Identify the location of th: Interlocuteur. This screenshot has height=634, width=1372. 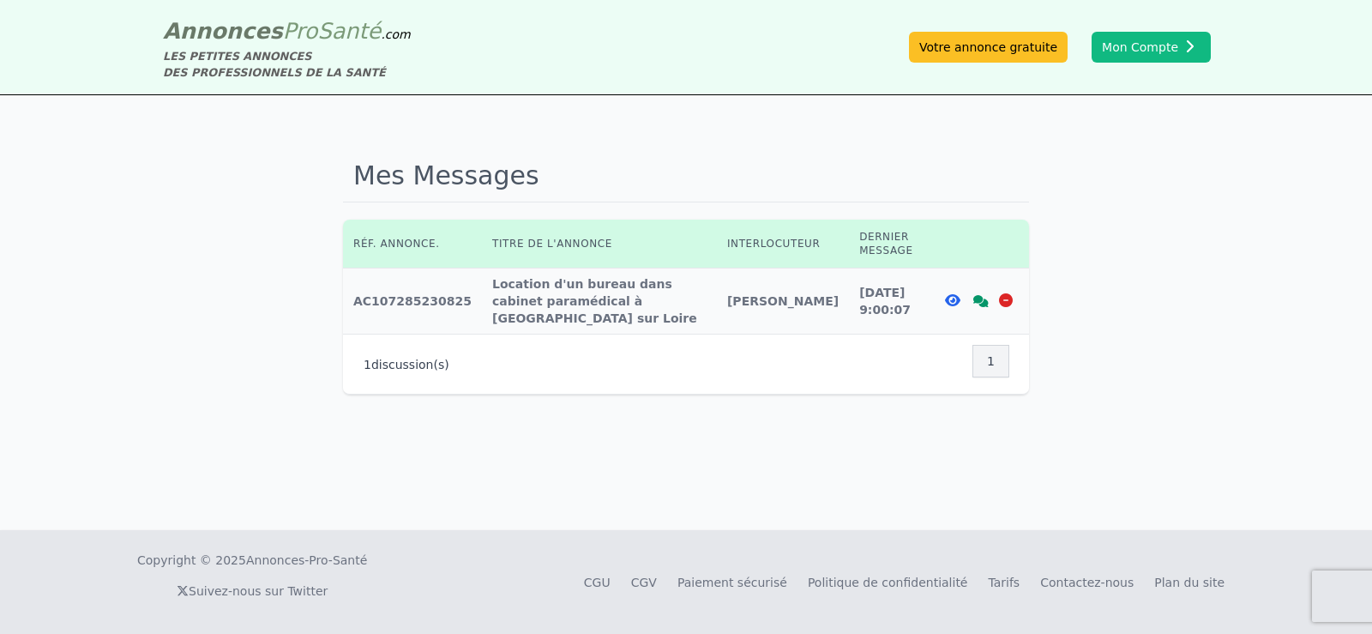
(783, 244).